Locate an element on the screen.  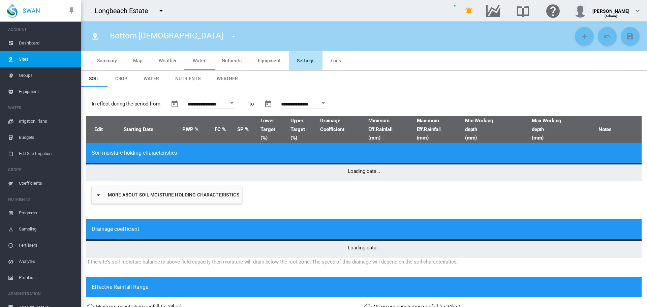
span: Summary is located at coordinates (107, 61).